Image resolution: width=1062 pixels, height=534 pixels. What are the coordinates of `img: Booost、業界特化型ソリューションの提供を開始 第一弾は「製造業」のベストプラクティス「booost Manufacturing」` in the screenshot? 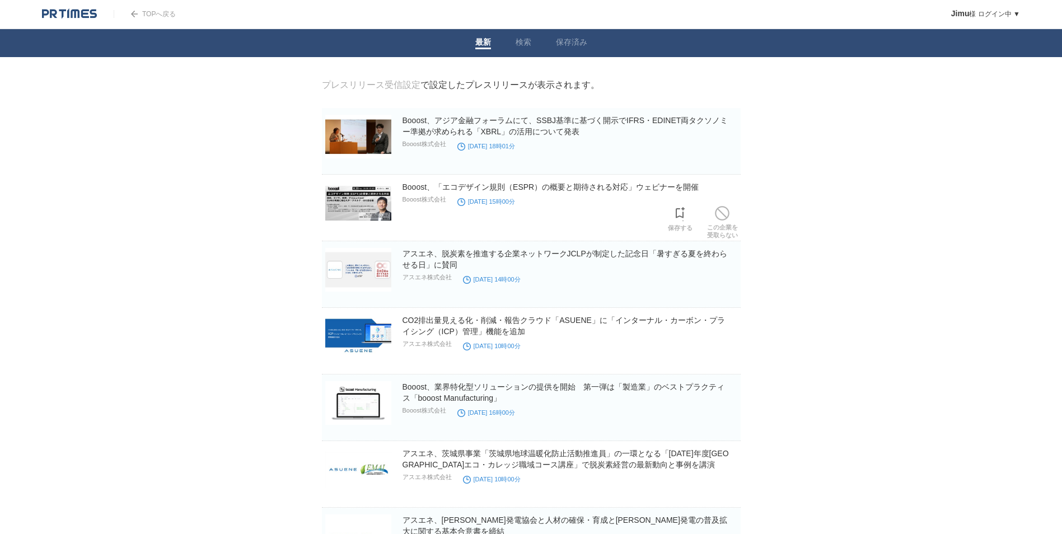 It's located at (358, 403).